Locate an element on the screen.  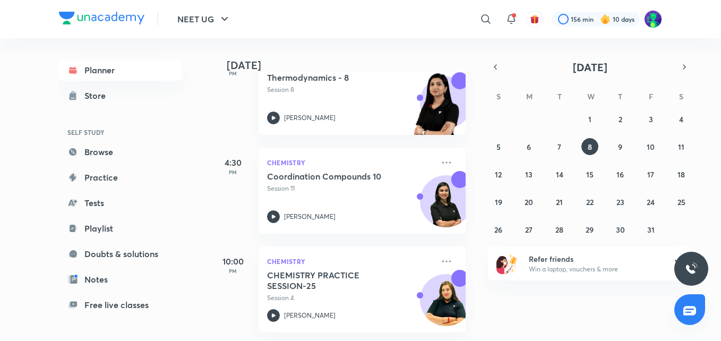
a: Playlist is located at coordinates (120, 228).